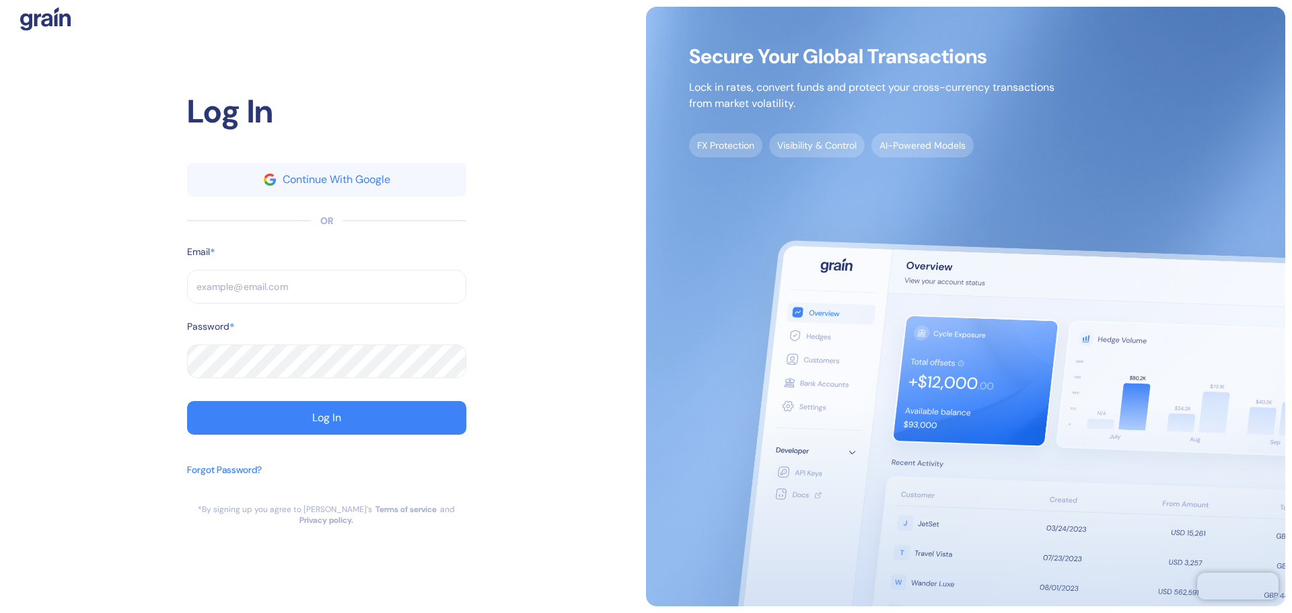 The image size is (1292, 613). I want to click on div: OR, so click(326, 221).